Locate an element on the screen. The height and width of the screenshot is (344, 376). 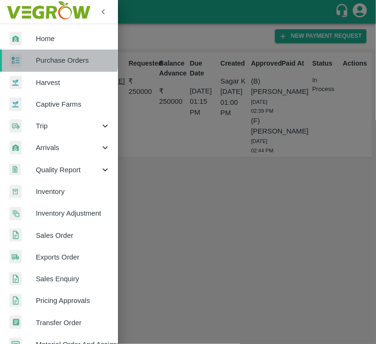
span: Harvest is located at coordinates (73, 83).